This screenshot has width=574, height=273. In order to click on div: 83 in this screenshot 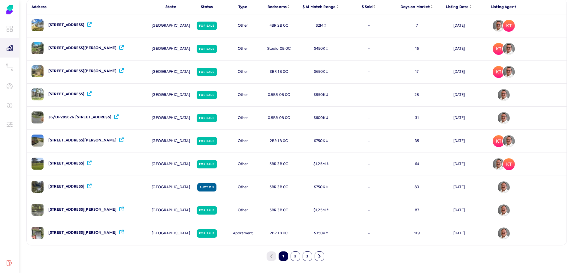, I will do `click(417, 188)`.